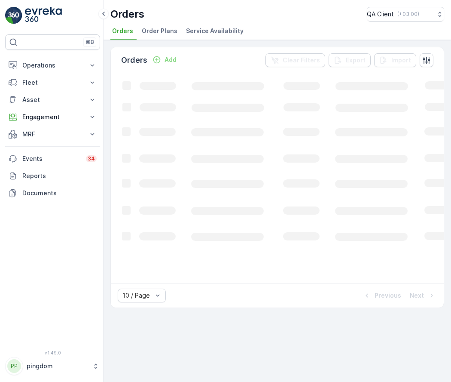 The height and width of the screenshot is (382, 451). I want to click on p: Engagement, so click(52, 117).